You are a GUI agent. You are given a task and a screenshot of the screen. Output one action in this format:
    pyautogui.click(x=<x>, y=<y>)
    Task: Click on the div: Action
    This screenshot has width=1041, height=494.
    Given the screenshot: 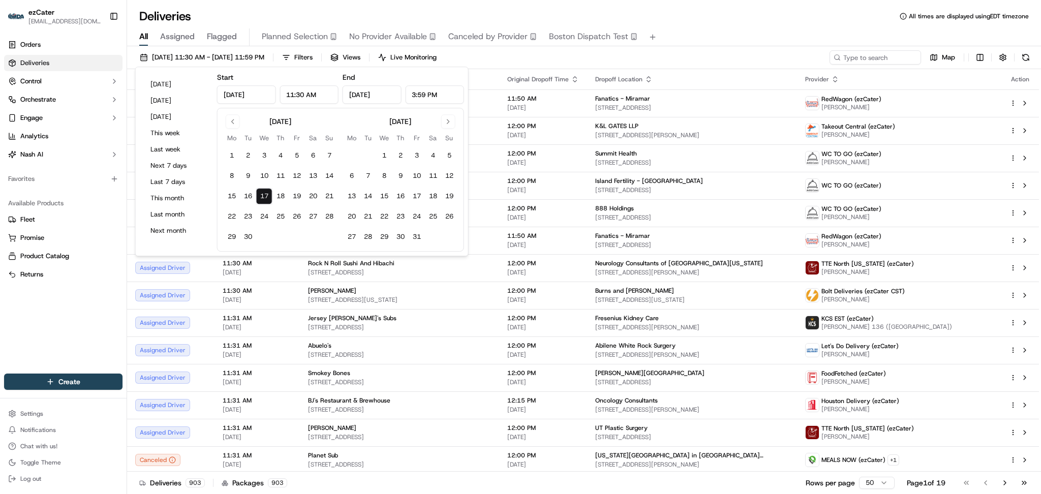 What is the action you would take?
    pyautogui.click(x=1020, y=79)
    